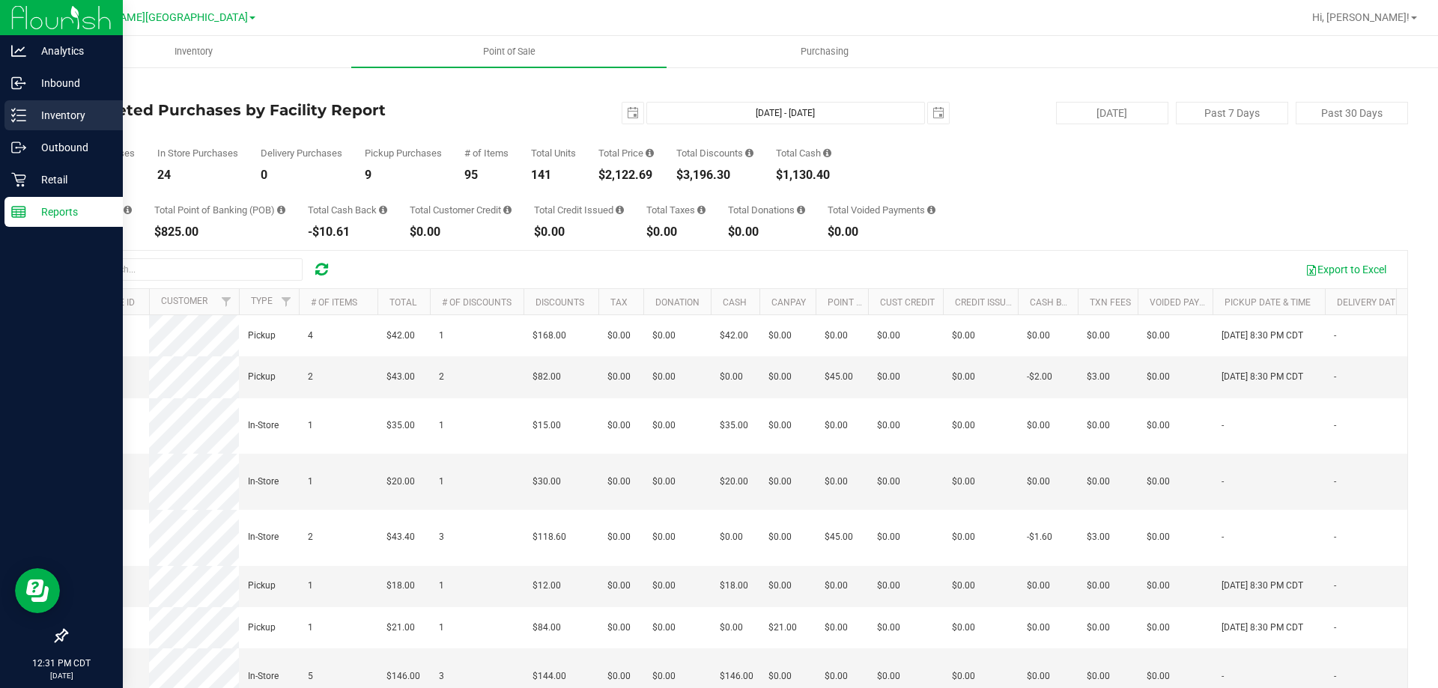 The image size is (1438, 688). Describe the element at coordinates (547, 425) in the screenshot. I see `span: $15.00` at that location.